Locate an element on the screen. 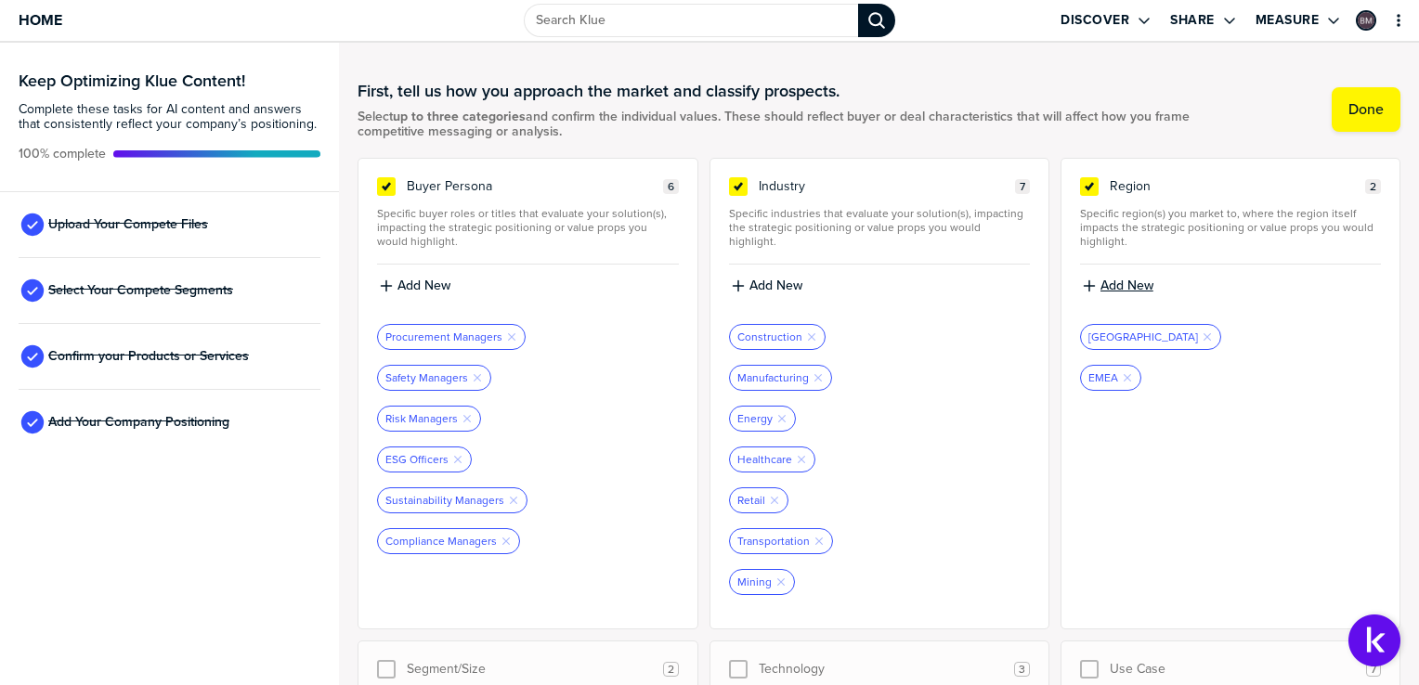 This screenshot has height=685, width=1419. span: Region is located at coordinates (1130, 187).